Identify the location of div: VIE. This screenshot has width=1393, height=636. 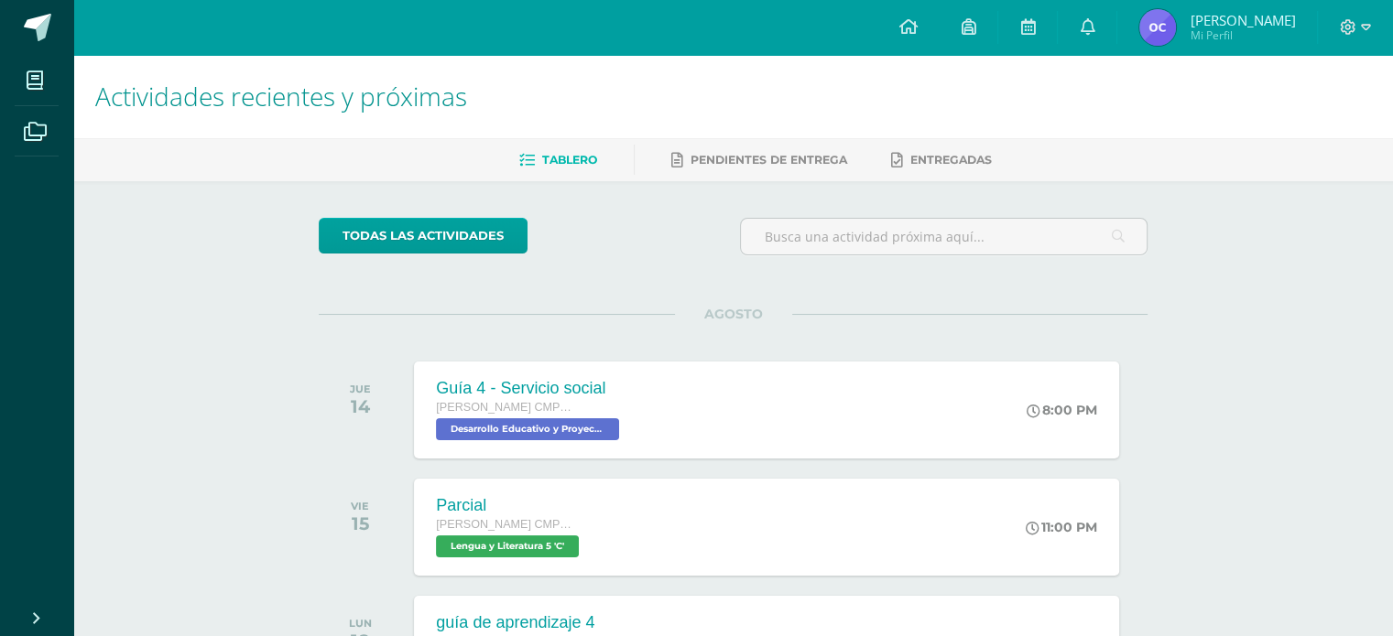
(360, 506).